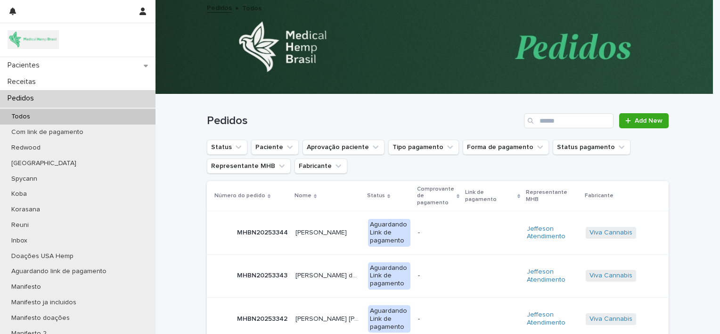 The height and width of the screenshot is (334, 720). I want to click on button: Forma de pagamento, so click(505, 147).